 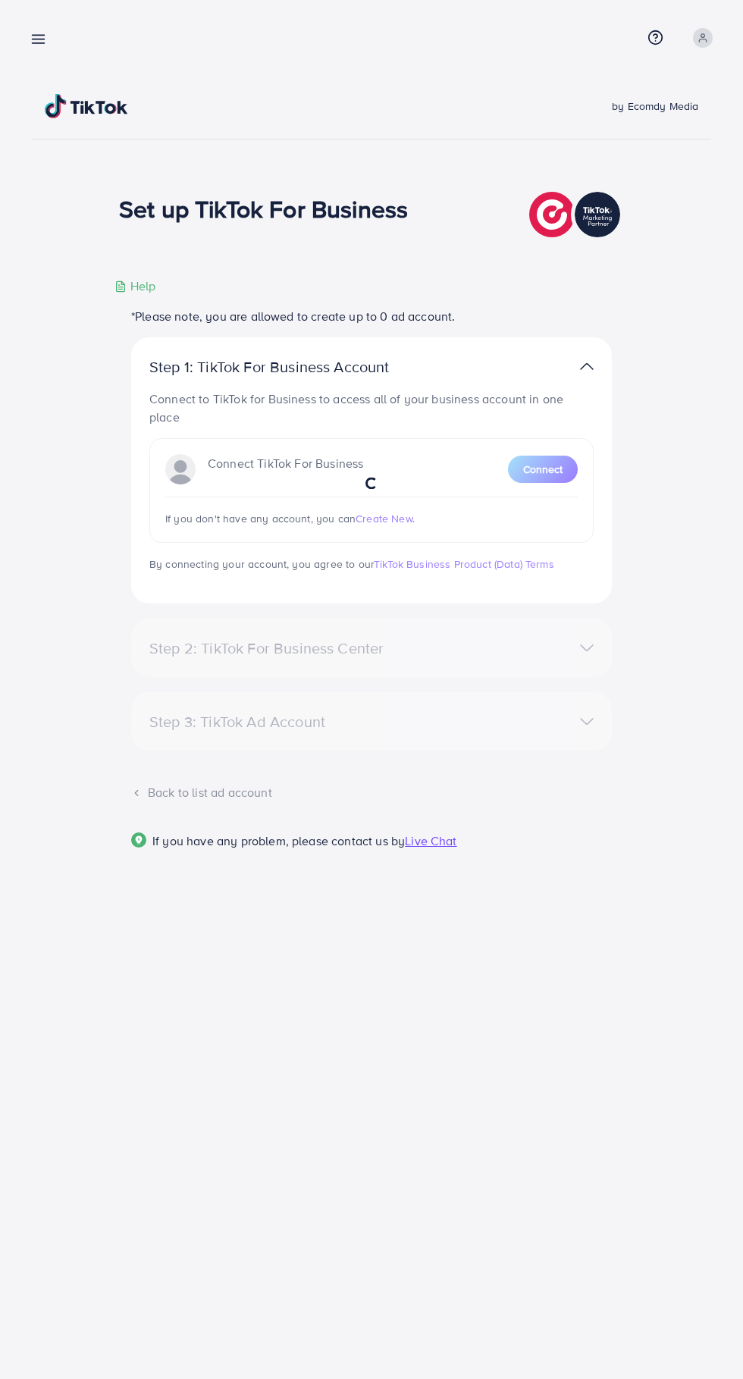 What do you see at coordinates (135, 286) in the screenshot?
I see `div: Help` at bounding box center [135, 286].